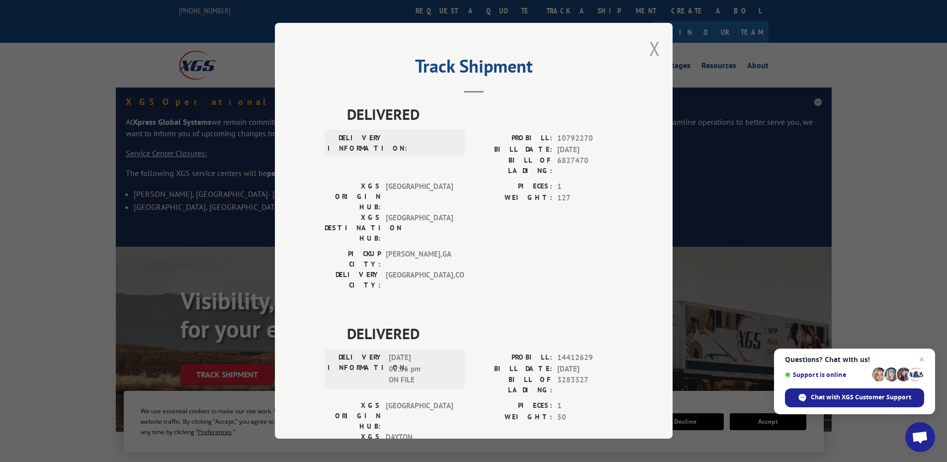 This screenshot has height=462, width=947. Describe the element at coordinates (352, 228) in the screenshot. I see `label: XGS DESTINATION HUB:` at that location.